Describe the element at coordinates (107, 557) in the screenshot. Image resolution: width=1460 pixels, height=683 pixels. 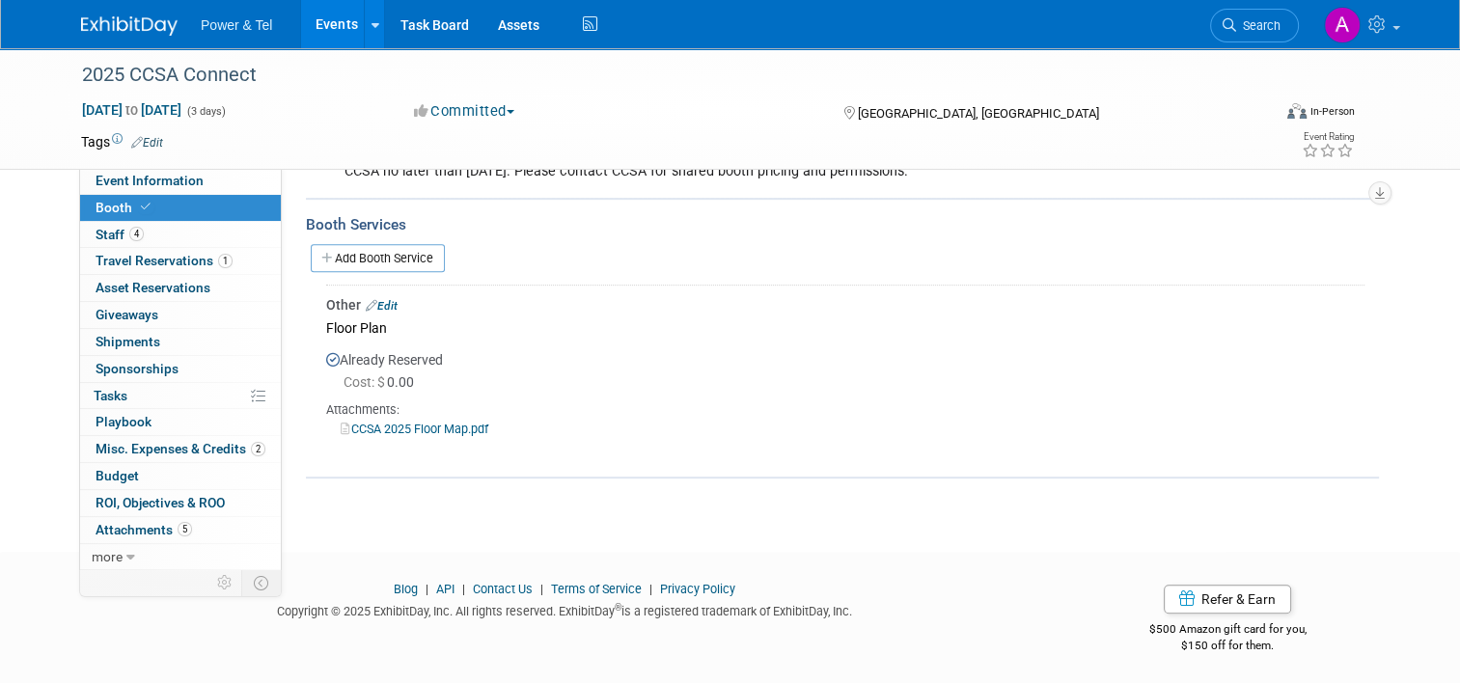
I see `span: more` at that location.